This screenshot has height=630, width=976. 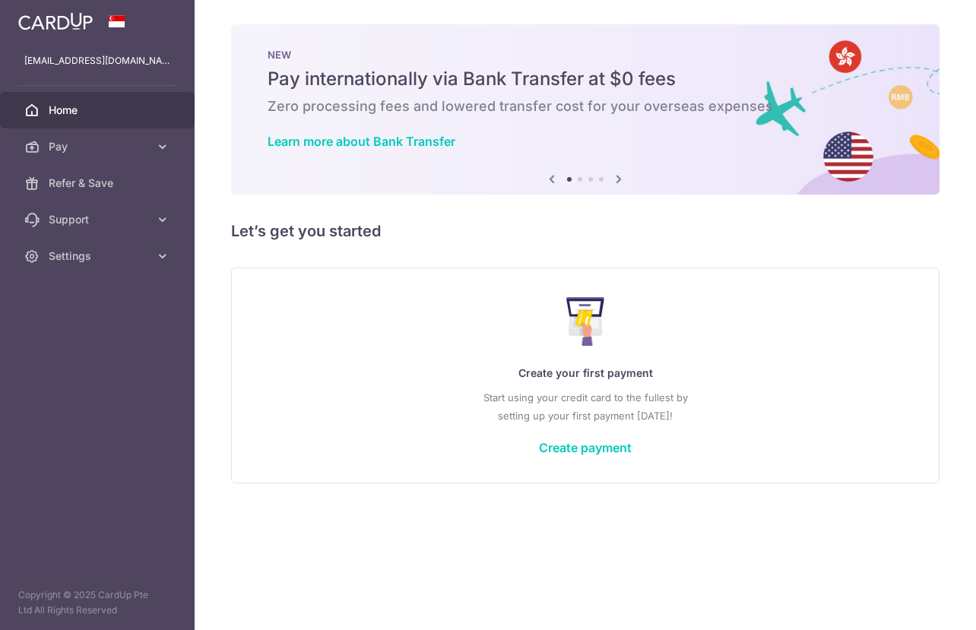 I want to click on h5: Let’s get you started, so click(x=585, y=231).